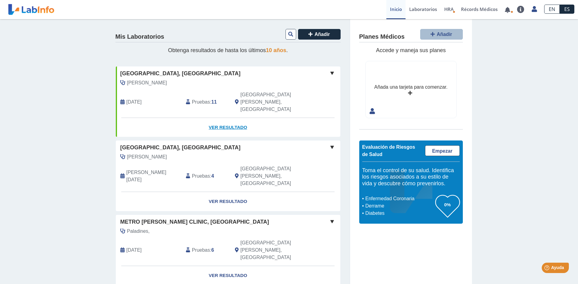  Describe the element at coordinates (411, 50) in the screenshot. I see `span: Accede y maneja sus planes` at that location.